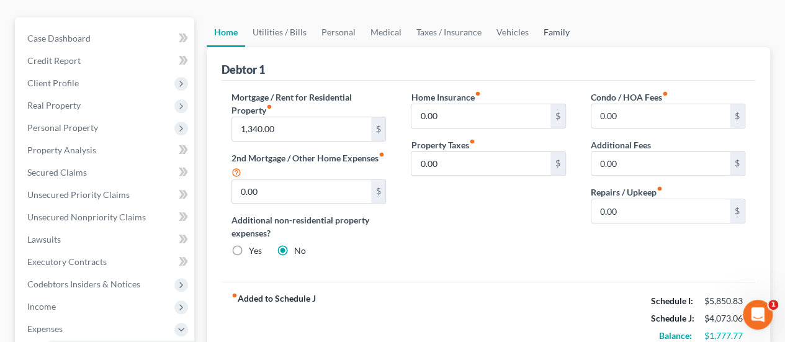 The image size is (785, 342). Describe the element at coordinates (105, 61) in the screenshot. I see `a: Credit Report` at that location.